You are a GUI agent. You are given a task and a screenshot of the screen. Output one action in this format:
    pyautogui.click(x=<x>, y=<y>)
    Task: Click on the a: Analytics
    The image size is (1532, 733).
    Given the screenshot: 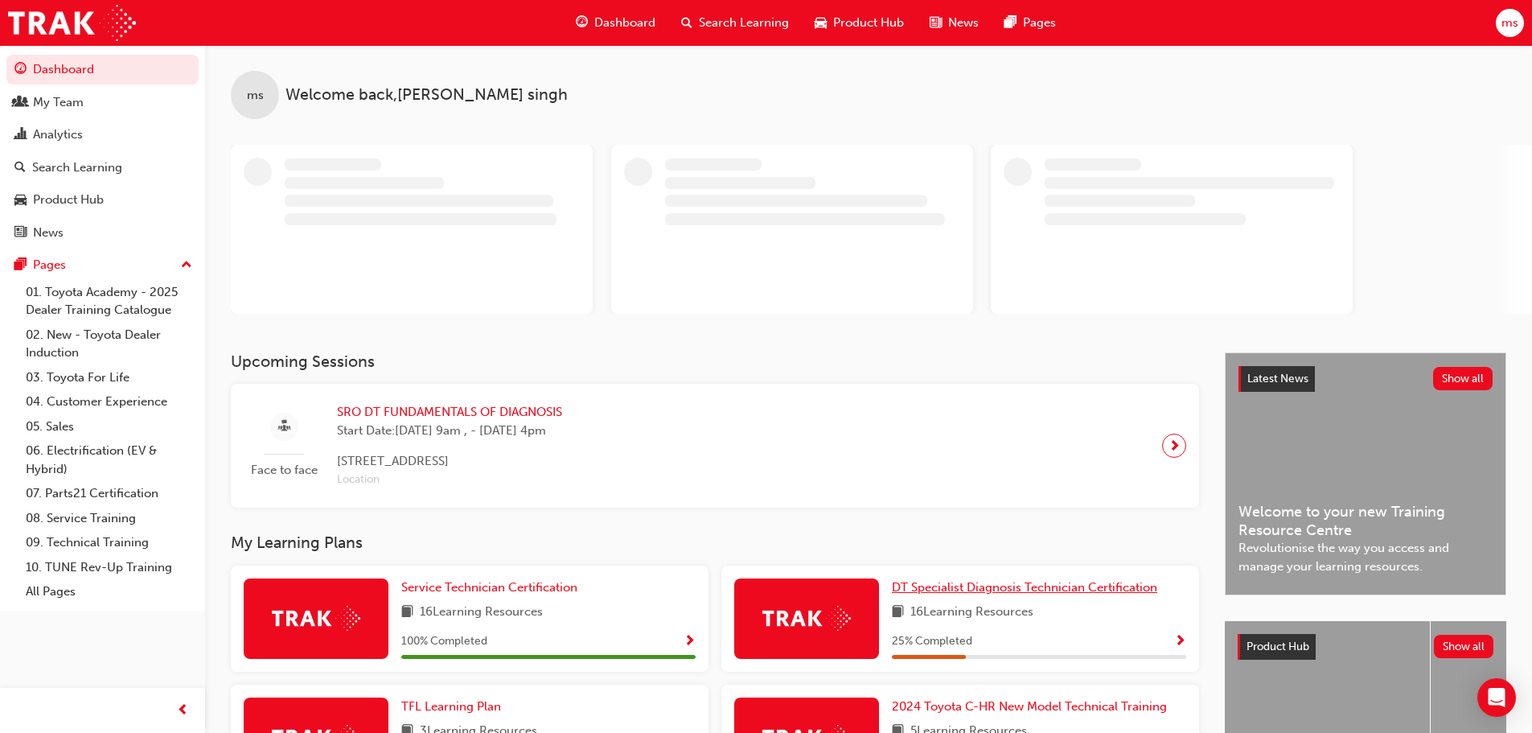 What is the action you would take?
    pyautogui.click(x=102, y=134)
    